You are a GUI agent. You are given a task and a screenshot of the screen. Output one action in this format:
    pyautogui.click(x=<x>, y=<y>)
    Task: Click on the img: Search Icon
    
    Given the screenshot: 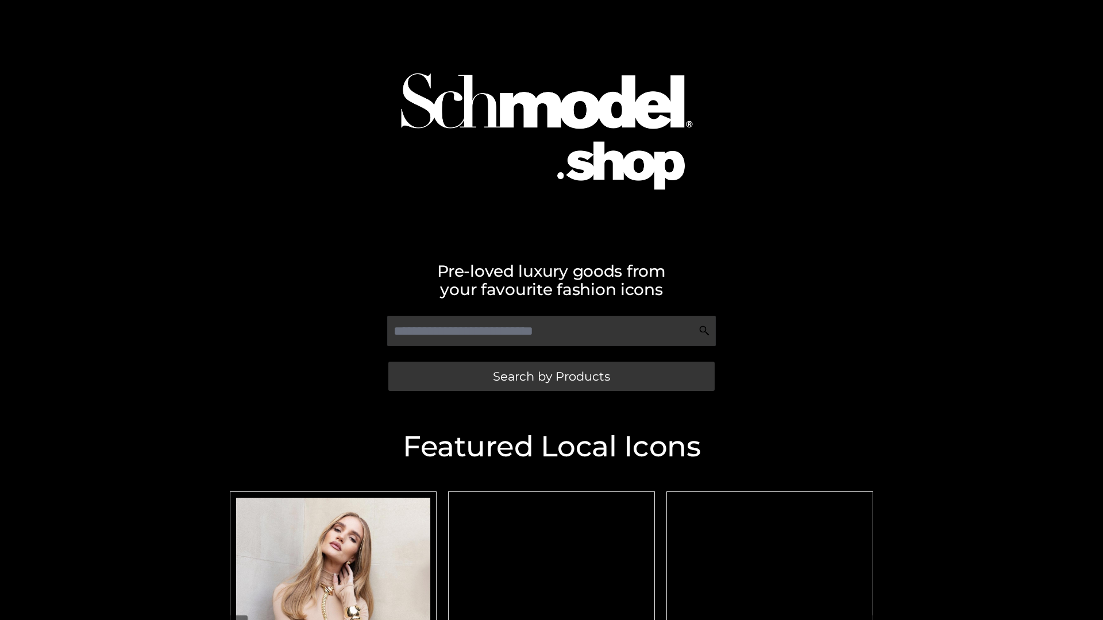 What is the action you would take?
    pyautogui.click(x=704, y=331)
    